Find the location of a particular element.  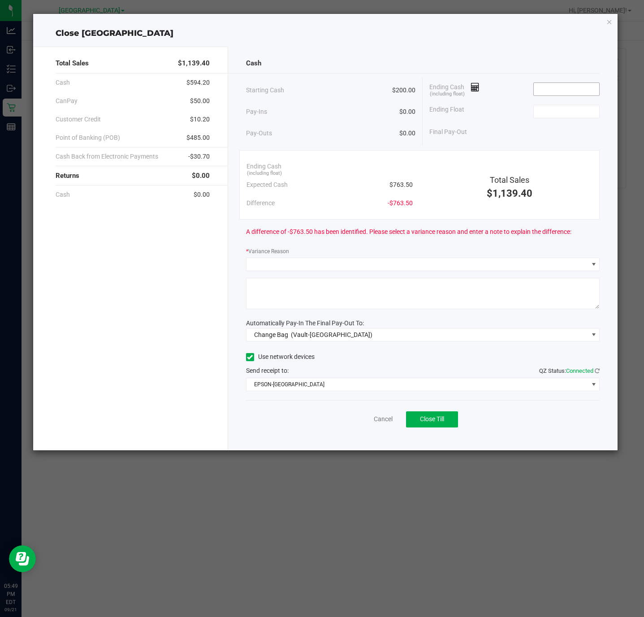

span: $10.20 is located at coordinates (200, 119).